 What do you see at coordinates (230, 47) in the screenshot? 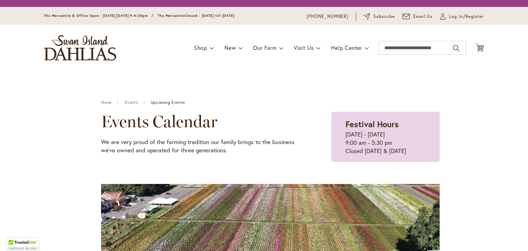
I see `span: New` at bounding box center [230, 47].